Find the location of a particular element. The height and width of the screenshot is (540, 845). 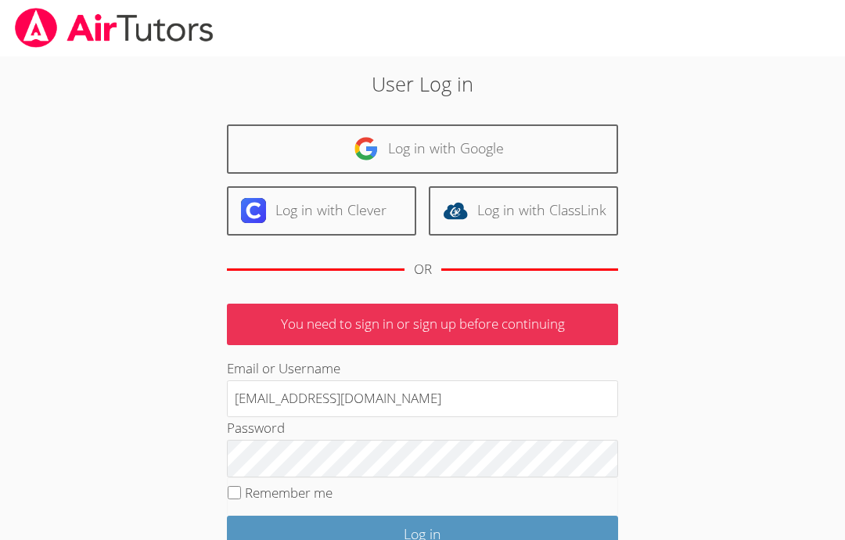

a: Log in with ClassLink is located at coordinates (523, 210).